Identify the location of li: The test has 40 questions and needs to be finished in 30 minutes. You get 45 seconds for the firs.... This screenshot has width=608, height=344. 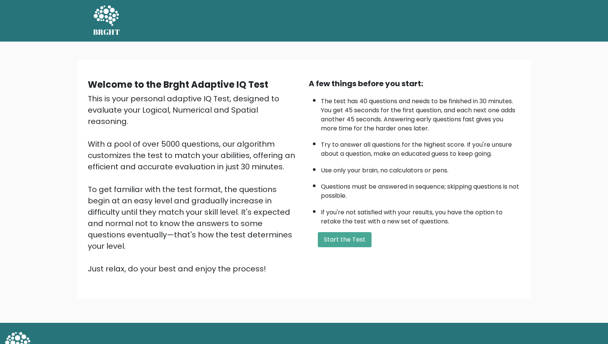
(421, 113).